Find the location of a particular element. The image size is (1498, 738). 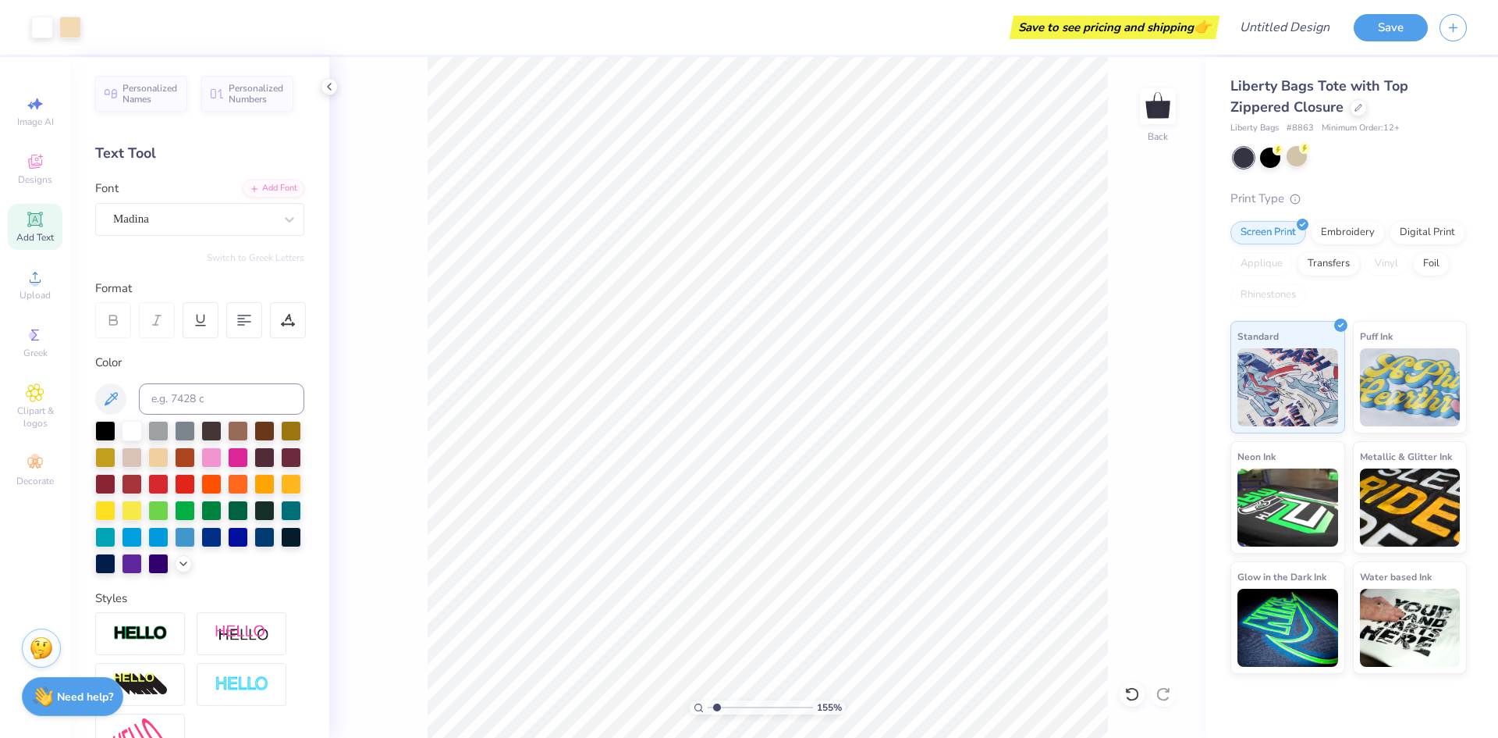

img: Glow in the Dark Ink is located at coordinates (1288, 627).